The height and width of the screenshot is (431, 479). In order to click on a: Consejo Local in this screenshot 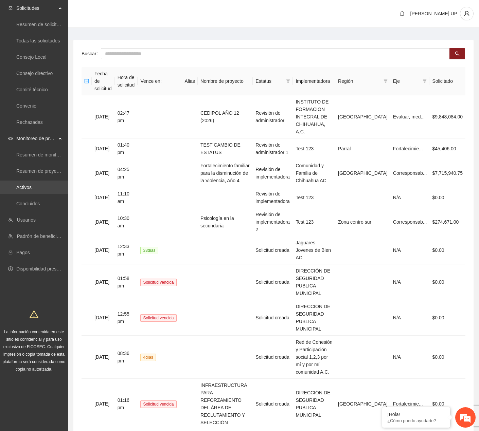, I will do `click(31, 57)`.